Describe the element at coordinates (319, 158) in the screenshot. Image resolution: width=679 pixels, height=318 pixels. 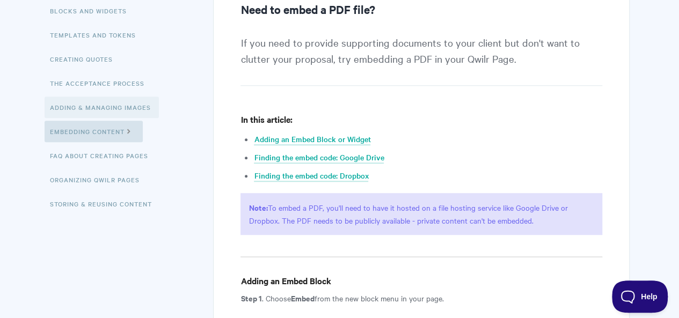
I see `a: Finding the embed code: Google Drive` at that location.